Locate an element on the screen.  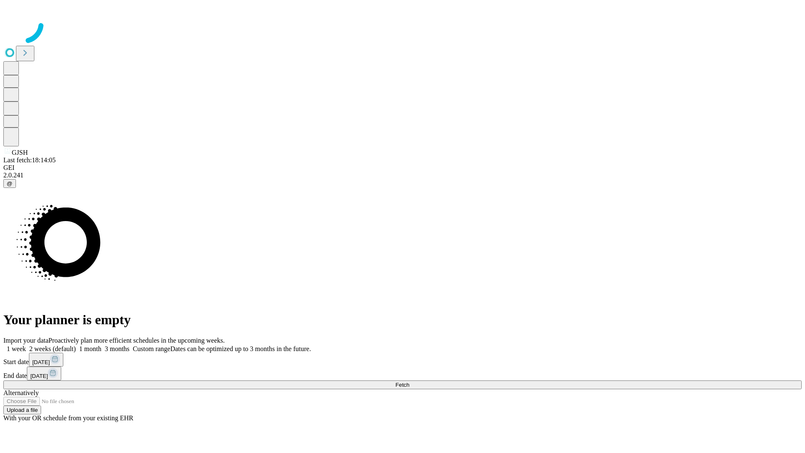
span: 2 weeks (default) is located at coordinates (52, 348).